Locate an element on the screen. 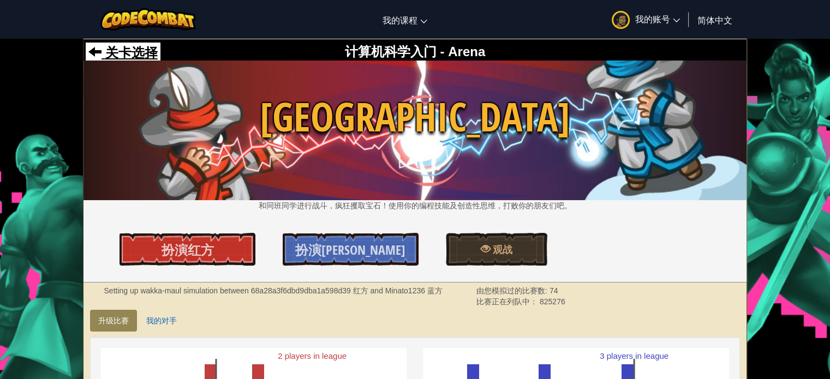  span: 我的课程 is located at coordinates (400, 20).